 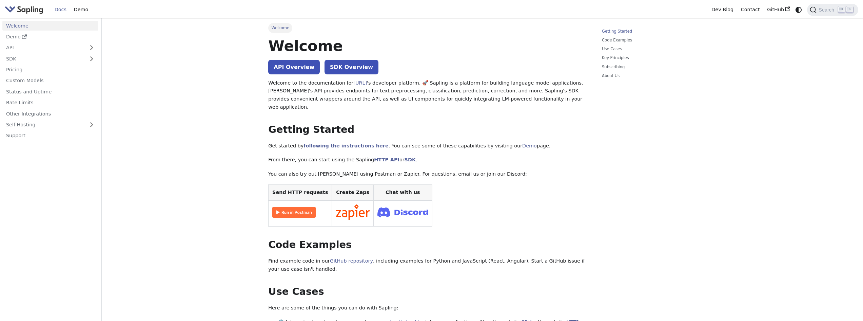 What do you see at coordinates (403, 192) in the screenshot?
I see `th: Chat with us` at bounding box center [403, 192].